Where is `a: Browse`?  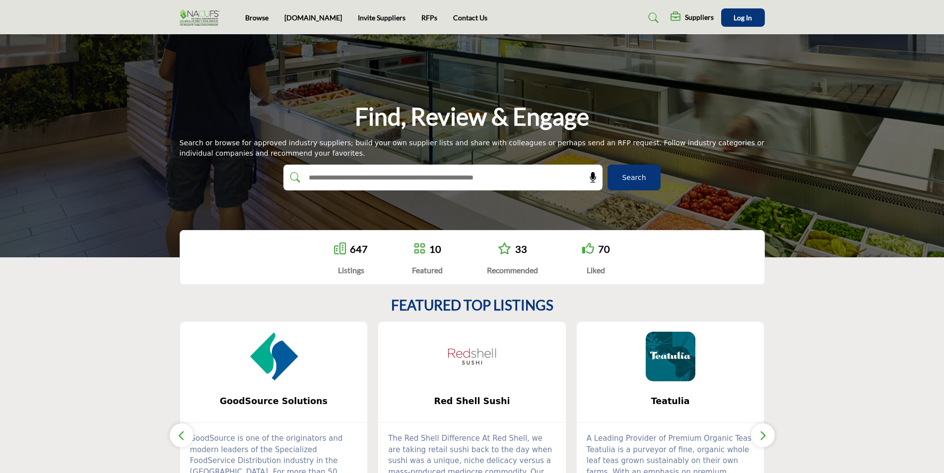
a: Browse is located at coordinates (257, 17).